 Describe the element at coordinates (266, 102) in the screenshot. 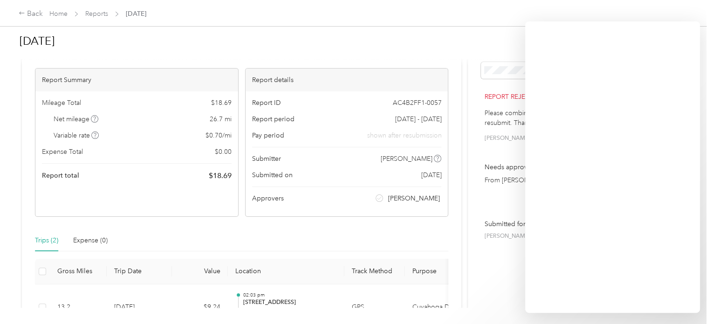

I see `span: Report ID` at that location.